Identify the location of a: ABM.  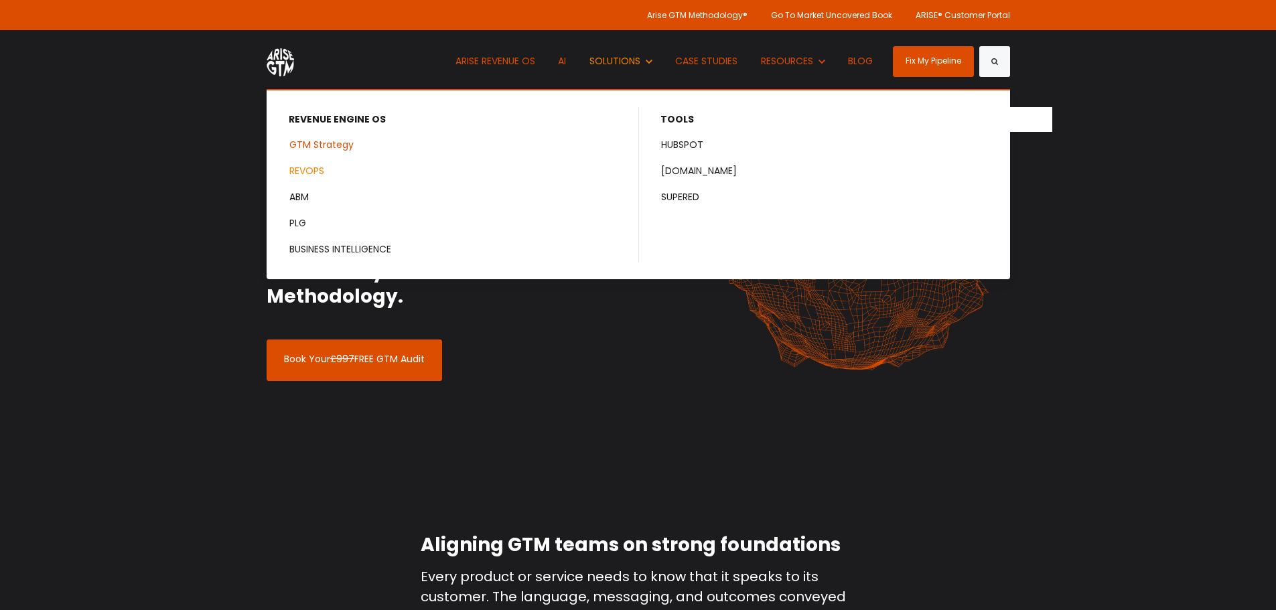
(453, 197).